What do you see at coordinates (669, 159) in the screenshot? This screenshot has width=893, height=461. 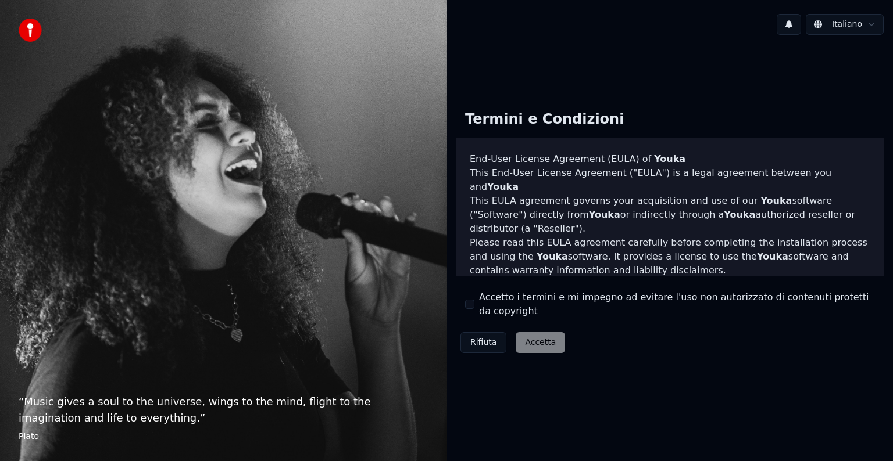 I see `h3: End-User License Agreement (EULA) of` at bounding box center [669, 159].